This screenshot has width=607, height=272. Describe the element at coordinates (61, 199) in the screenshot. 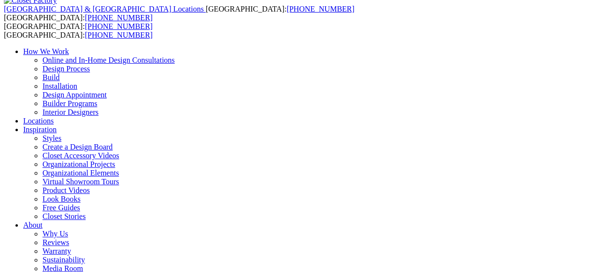

I see `a: Look Books` at that location.